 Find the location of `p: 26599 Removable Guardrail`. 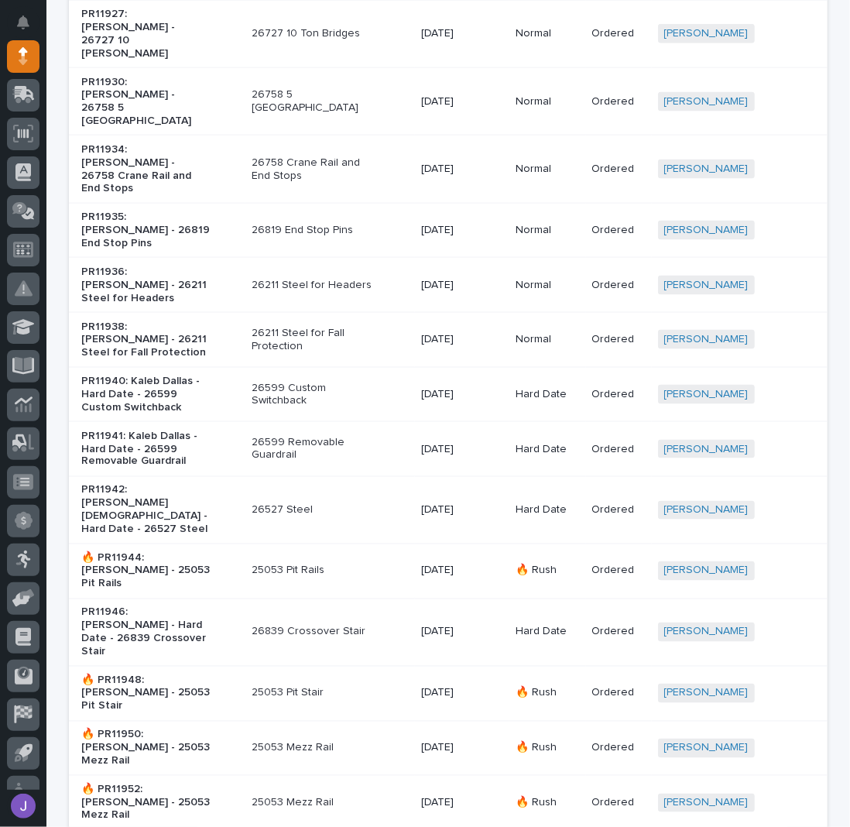

p: 26599 Removable Guardrail is located at coordinates (316, 449).